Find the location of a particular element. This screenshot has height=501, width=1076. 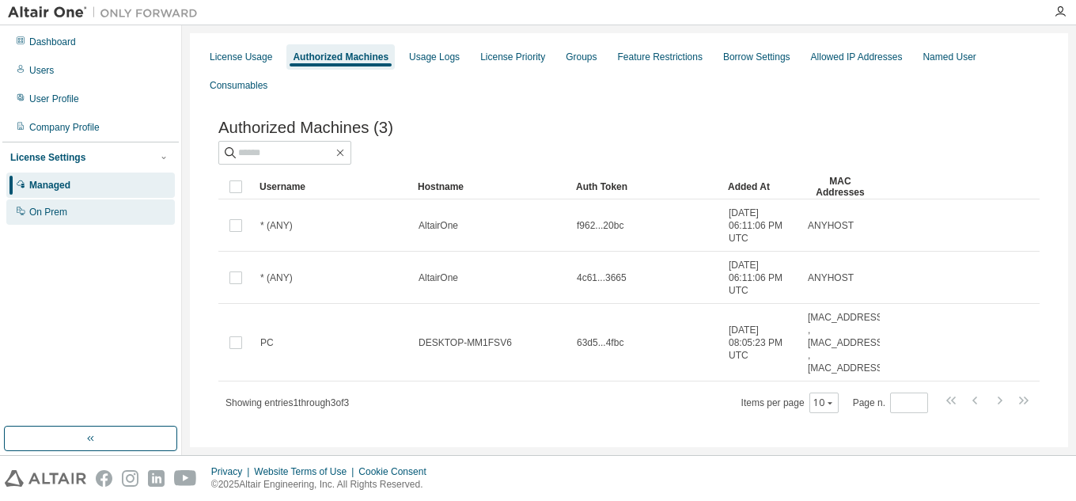

div: License Priority is located at coordinates (513, 57).